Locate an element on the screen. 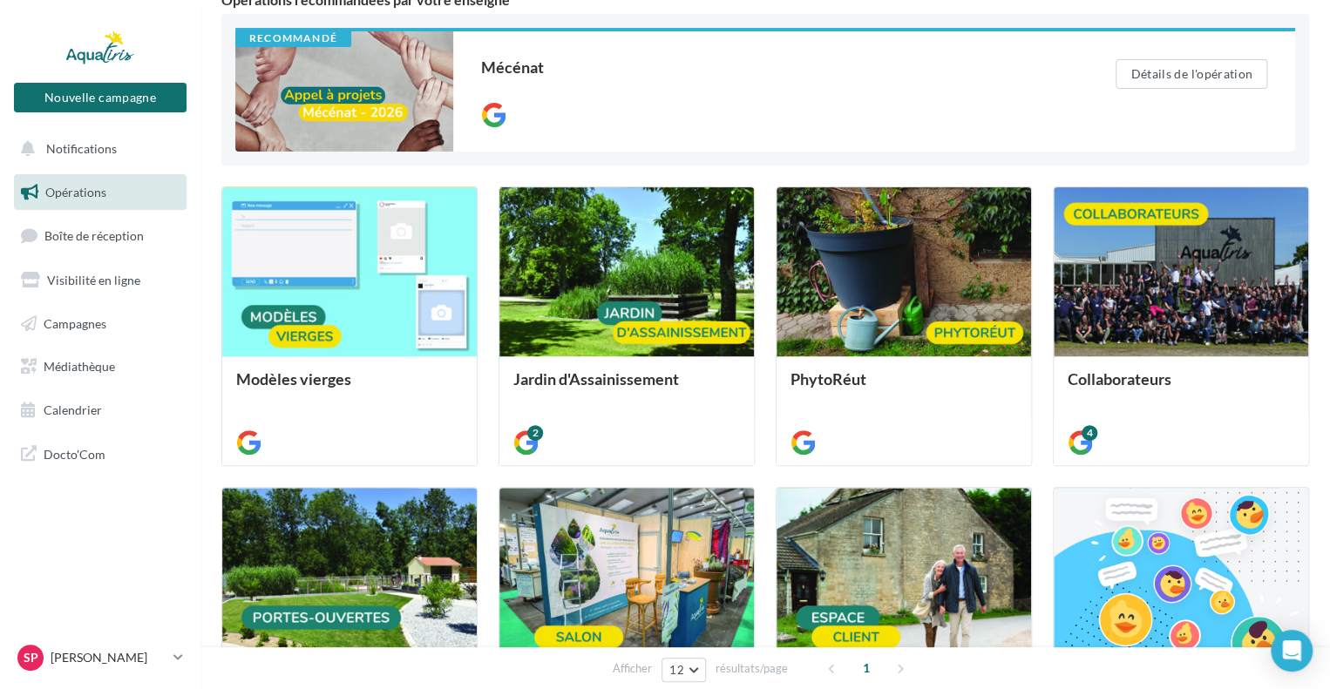 This screenshot has height=689, width=1330. span: Notifications is located at coordinates (81, 148).